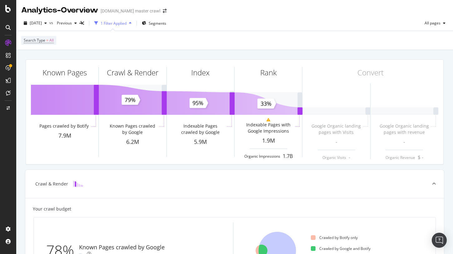 This screenshot has width=453, height=254. Describe the element at coordinates (52, 40) in the screenshot. I see `span: All` at that location.